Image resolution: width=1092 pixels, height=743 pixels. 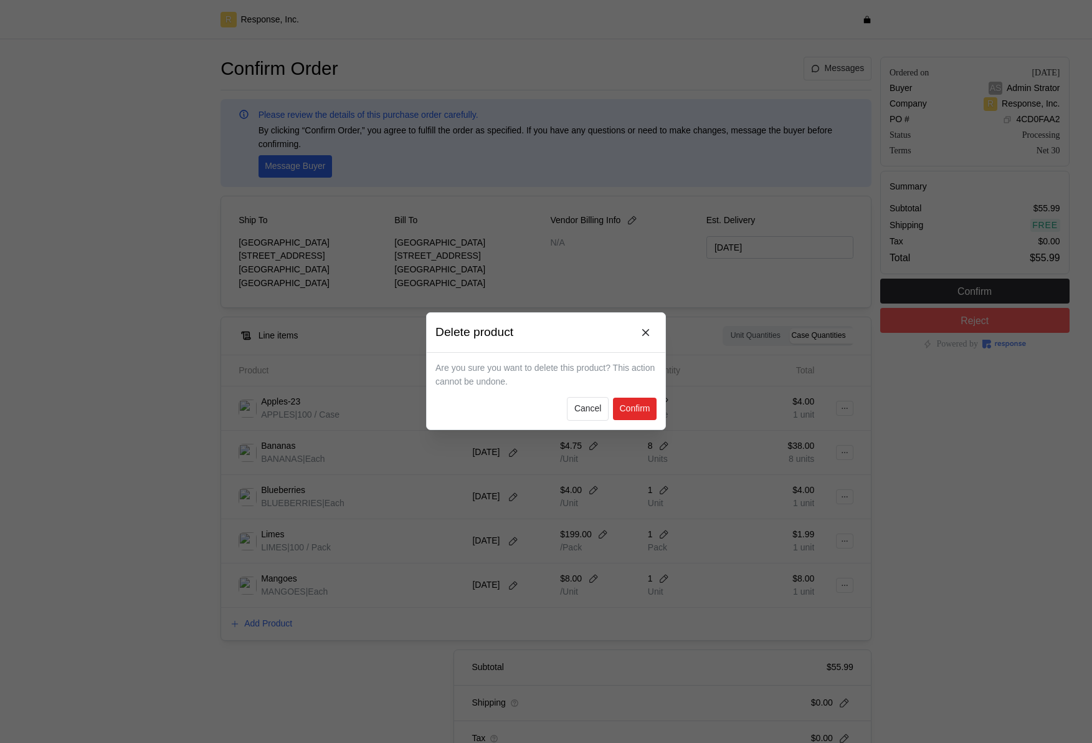 I want to click on p: Confirm, so click(x=634, y=409).